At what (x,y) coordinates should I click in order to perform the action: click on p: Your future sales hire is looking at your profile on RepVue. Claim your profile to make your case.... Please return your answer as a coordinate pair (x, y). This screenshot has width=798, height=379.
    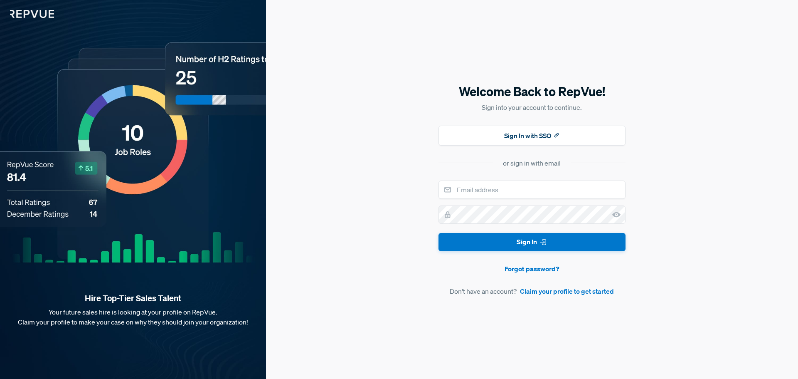
    Looking at the image, I should click on (133, 317).